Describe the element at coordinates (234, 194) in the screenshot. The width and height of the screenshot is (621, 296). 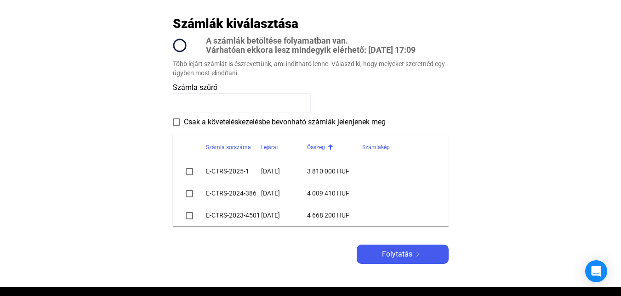
I see `td: E-CTRS-2024-386` at that location.